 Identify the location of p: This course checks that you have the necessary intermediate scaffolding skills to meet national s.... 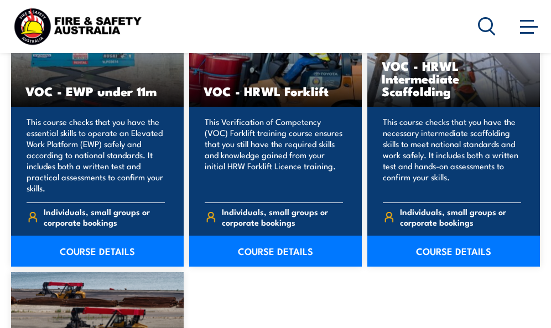
(452, 155).